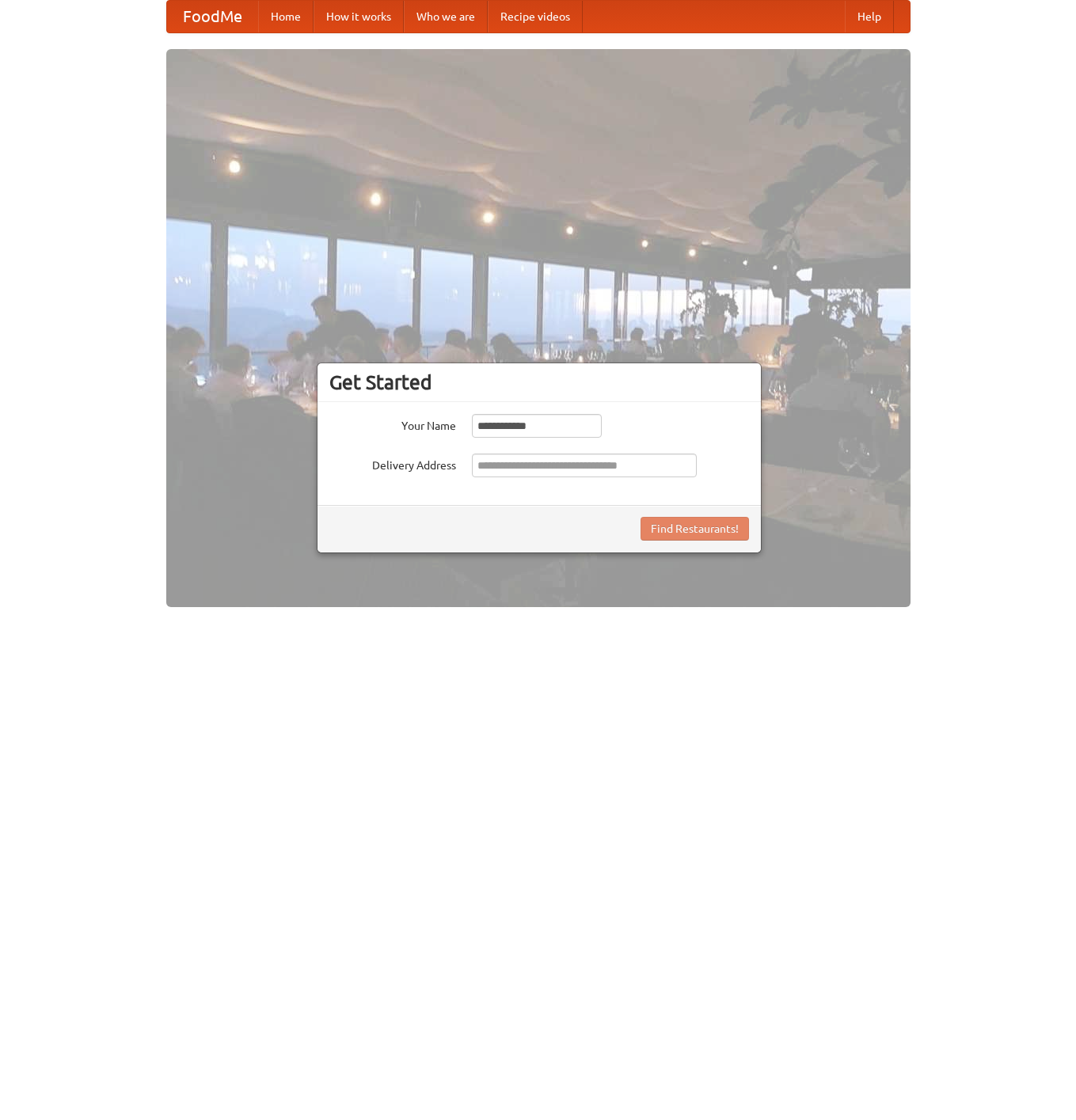 The image size is (1076, 1120). What do you see at coordinates (446, 16) in the screenshot?
I see `a: Who we are` at bounding box center [446, 16].